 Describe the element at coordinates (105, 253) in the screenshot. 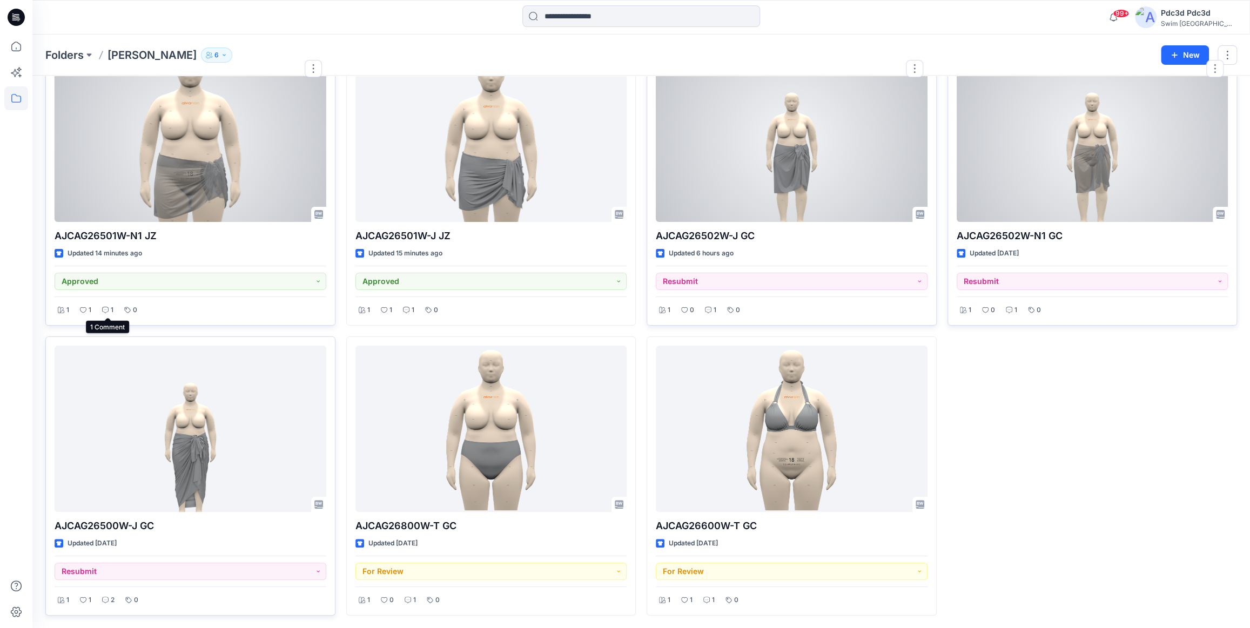

I see `p: Updated 14 minutes ago` at that location.